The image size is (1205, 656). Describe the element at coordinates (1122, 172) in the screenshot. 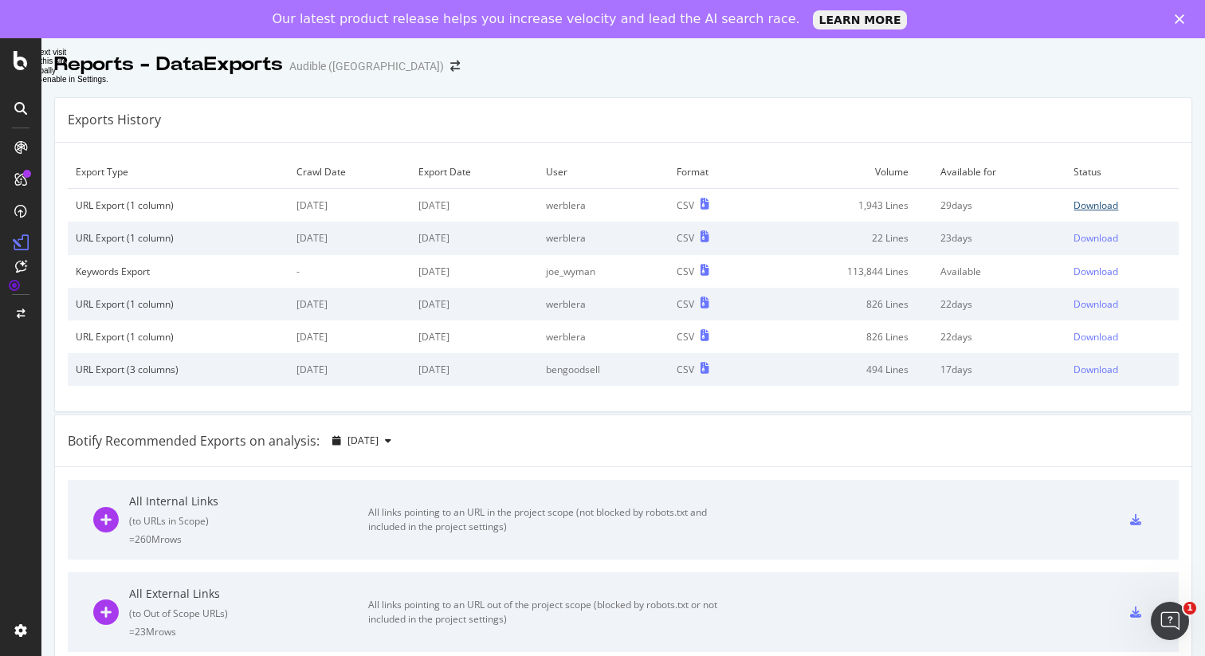

I see `td: Status` at that location.